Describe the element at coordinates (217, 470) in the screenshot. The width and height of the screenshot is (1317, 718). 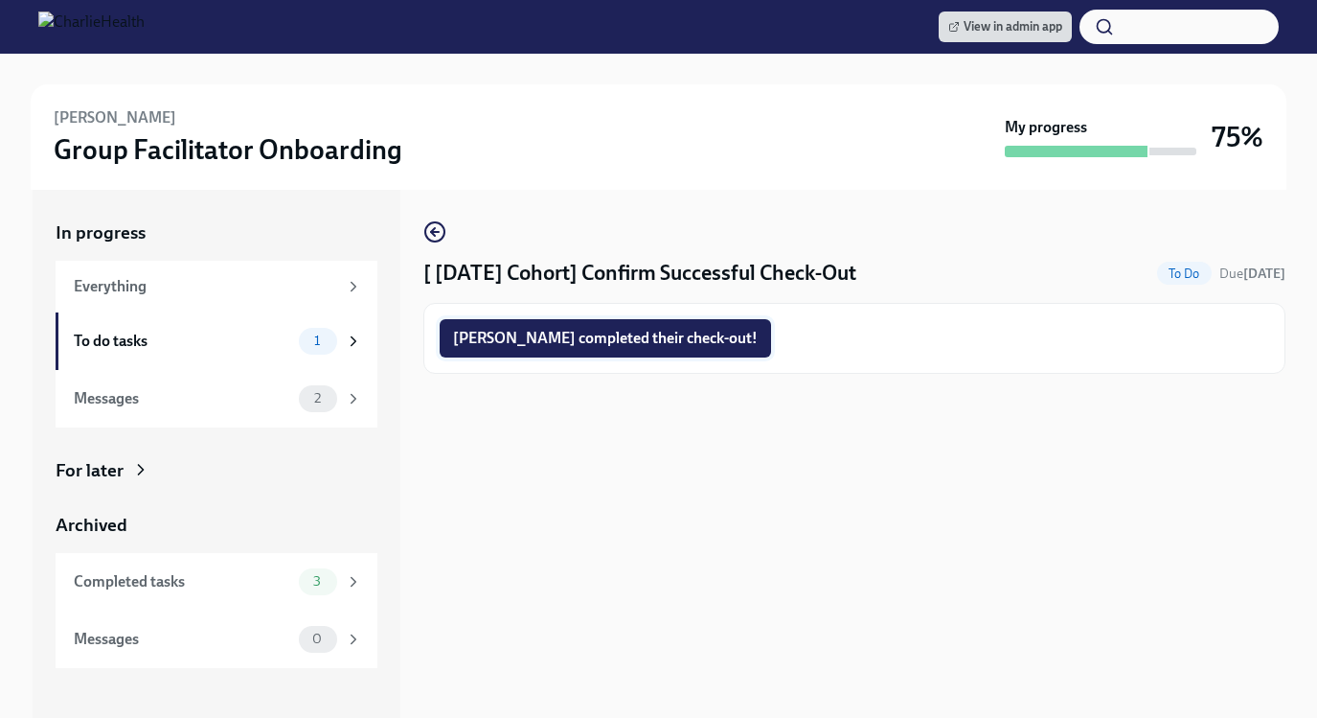
I see `a: For later` at that location.